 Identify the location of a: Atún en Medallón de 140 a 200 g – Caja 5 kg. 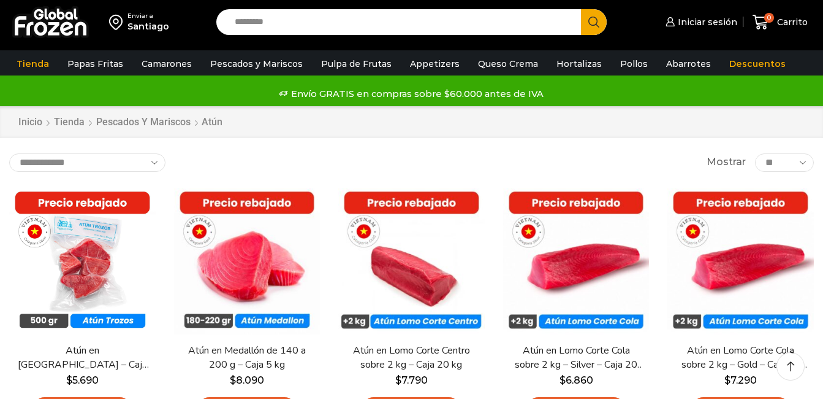
(247, 357).